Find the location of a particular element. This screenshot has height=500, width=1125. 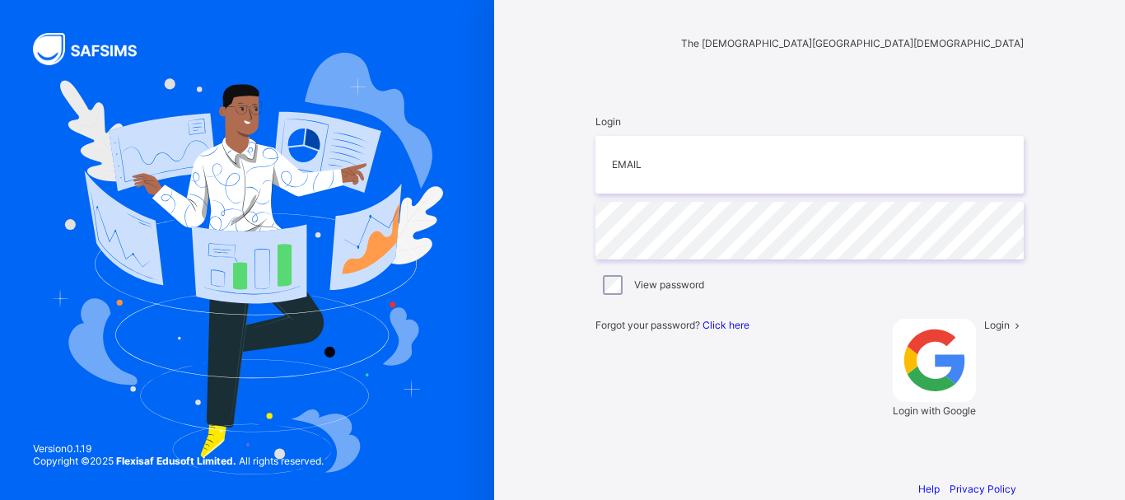

a: Privacy Policy is located at coordinates (983, 489).